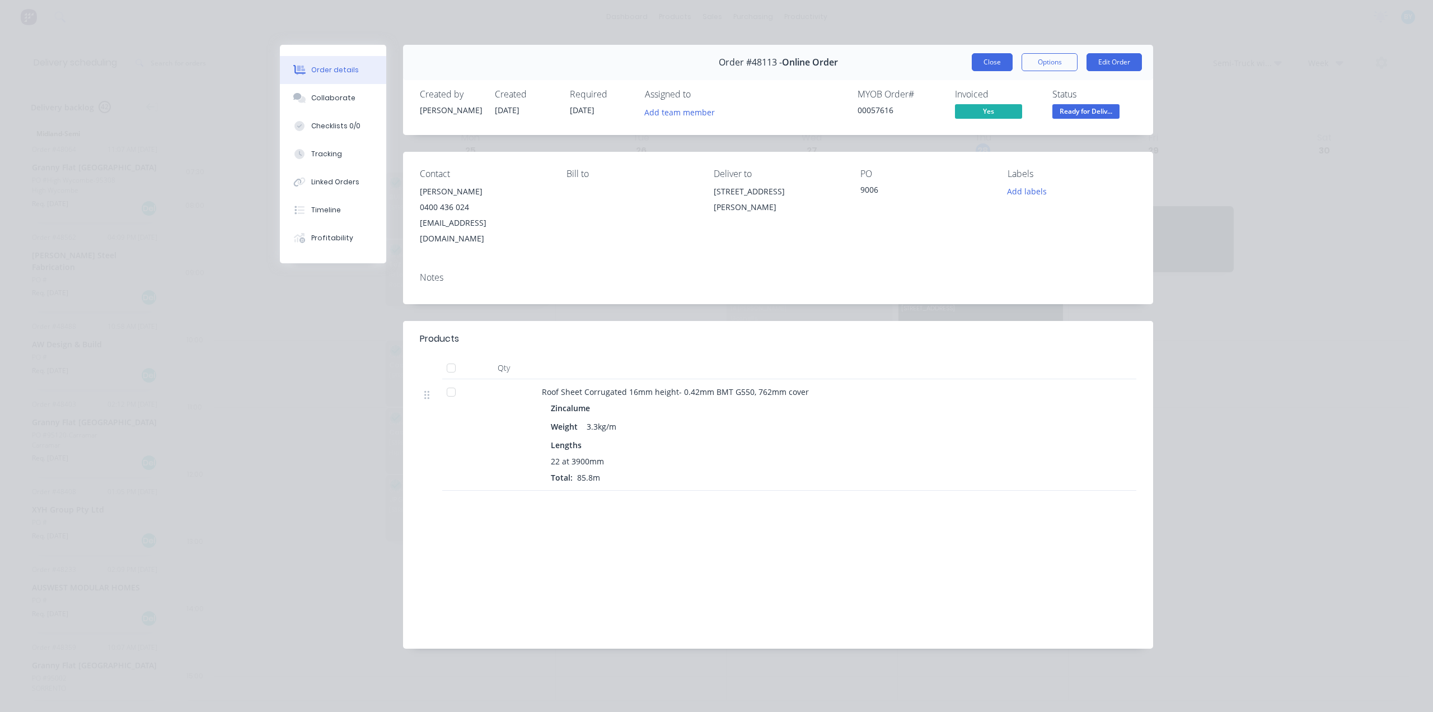 Image resolution: width=1433 pixels, height=712 pixels. I want to click on div: Created by, so click(451, 94).